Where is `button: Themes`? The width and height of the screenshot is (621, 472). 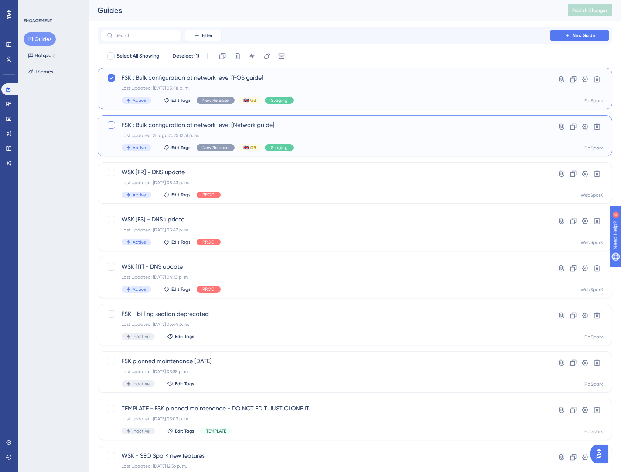 button: Themes is located at coordinates (41, 72).